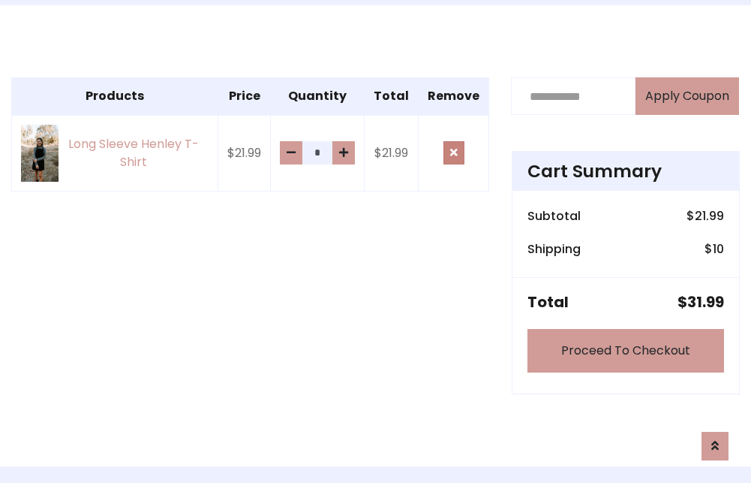 The image size is (751, 483). I want to click on h4: Cart Summary, so click(626, 171).